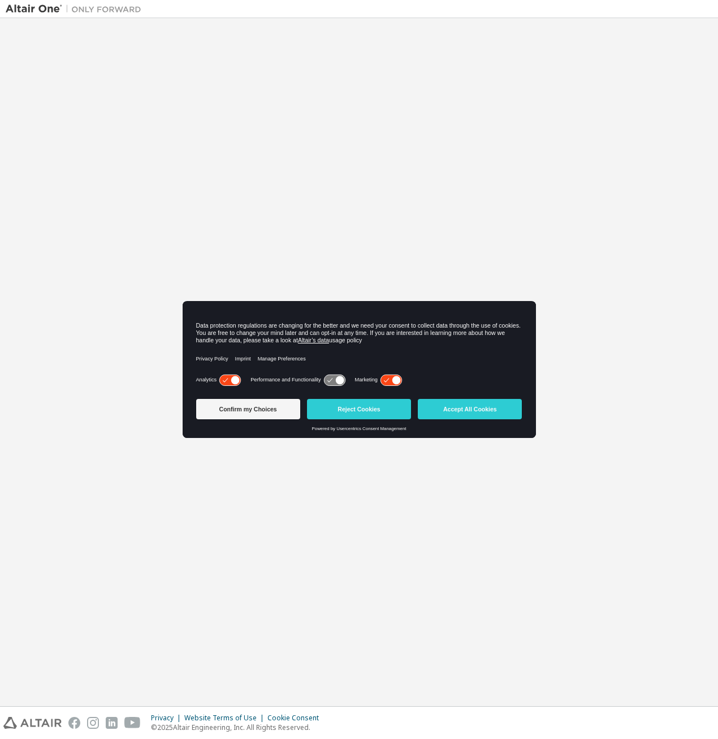  What do you see at coordinates (132, 722) in the screenshot?
I see `img: youtube.svg` at bounding box center [132, 722].